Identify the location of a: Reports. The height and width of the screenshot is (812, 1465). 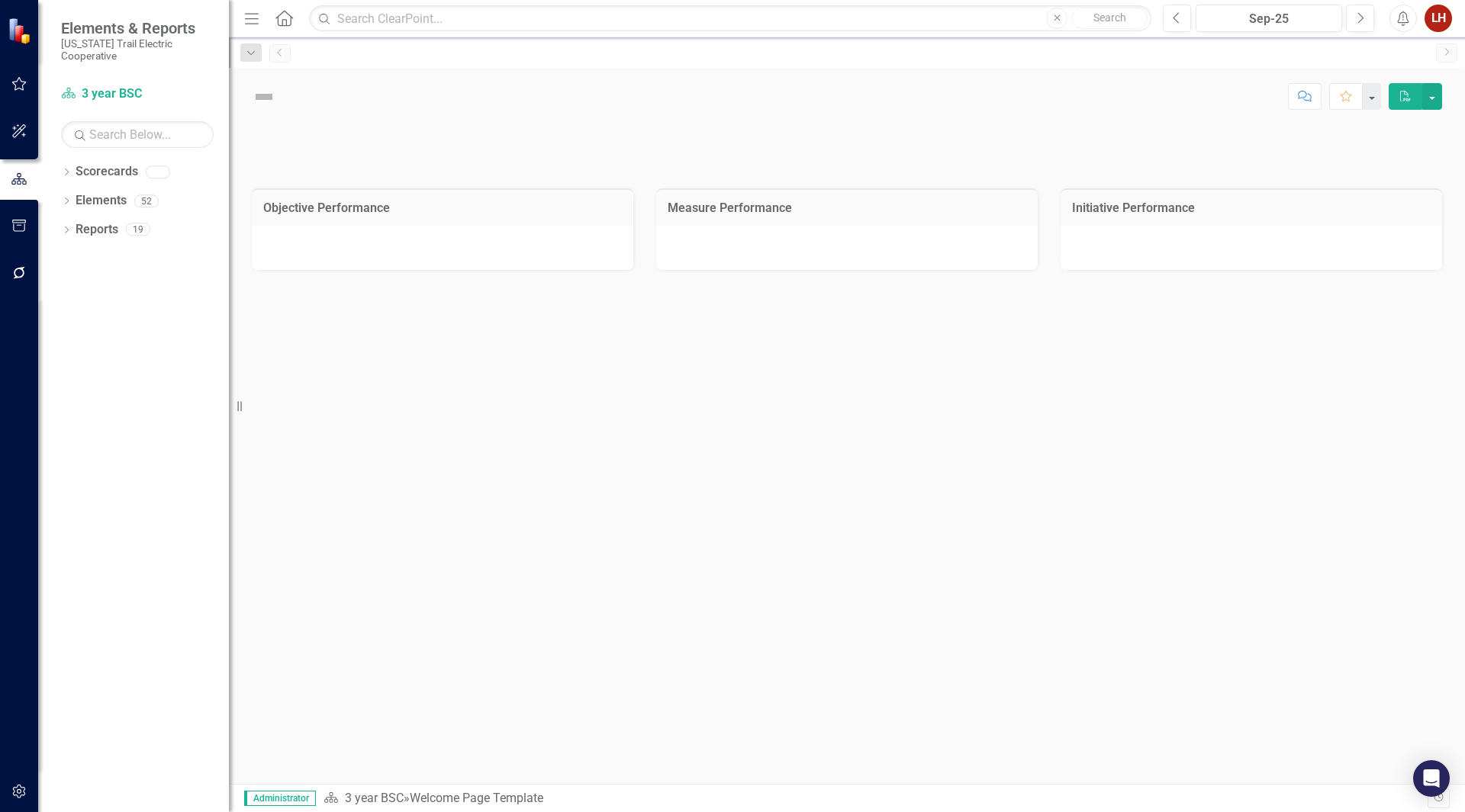
(97, 229).